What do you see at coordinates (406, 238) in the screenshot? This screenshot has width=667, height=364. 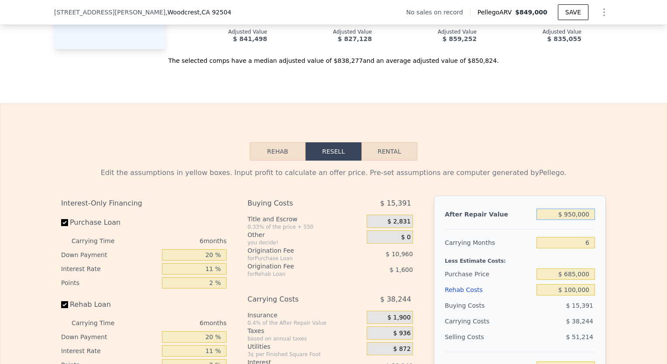 I see `span: $ 0` at bounding box center [406, 238].